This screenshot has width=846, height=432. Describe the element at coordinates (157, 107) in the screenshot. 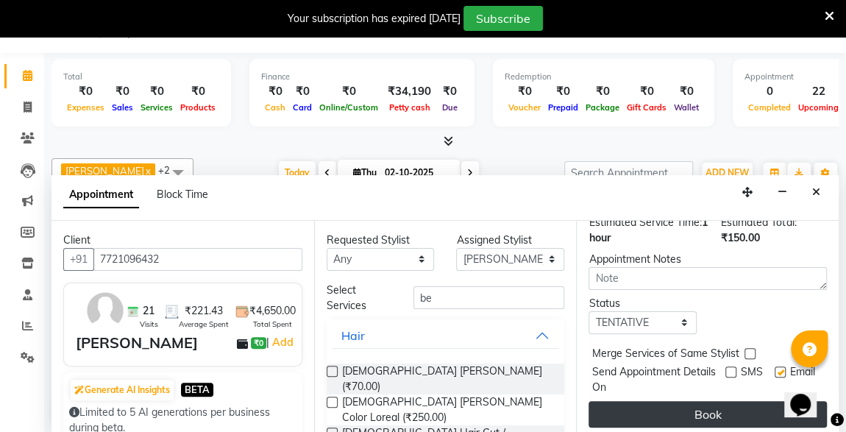

I see `span: Services` at that location.